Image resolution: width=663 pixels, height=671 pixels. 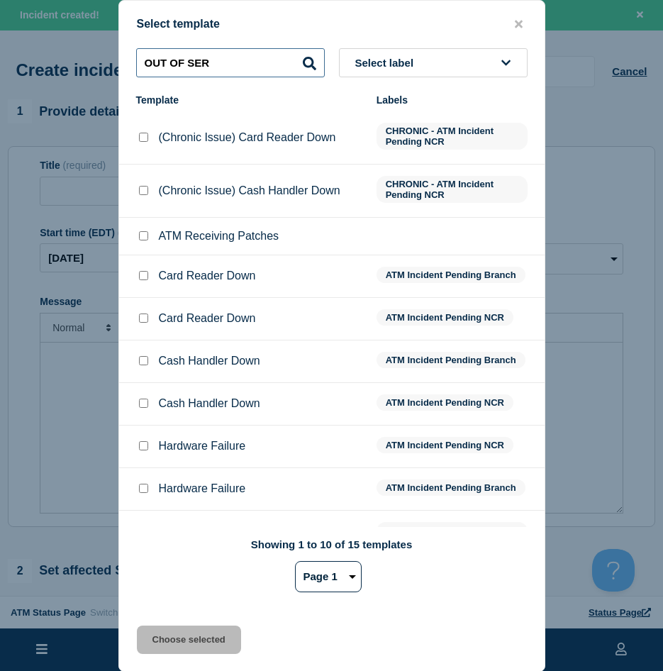 What do you see at coordinates (143, 235) in the screenshot?
I see `input: ATM Receiving Patches checkbox` at bounding box center [143, 235].